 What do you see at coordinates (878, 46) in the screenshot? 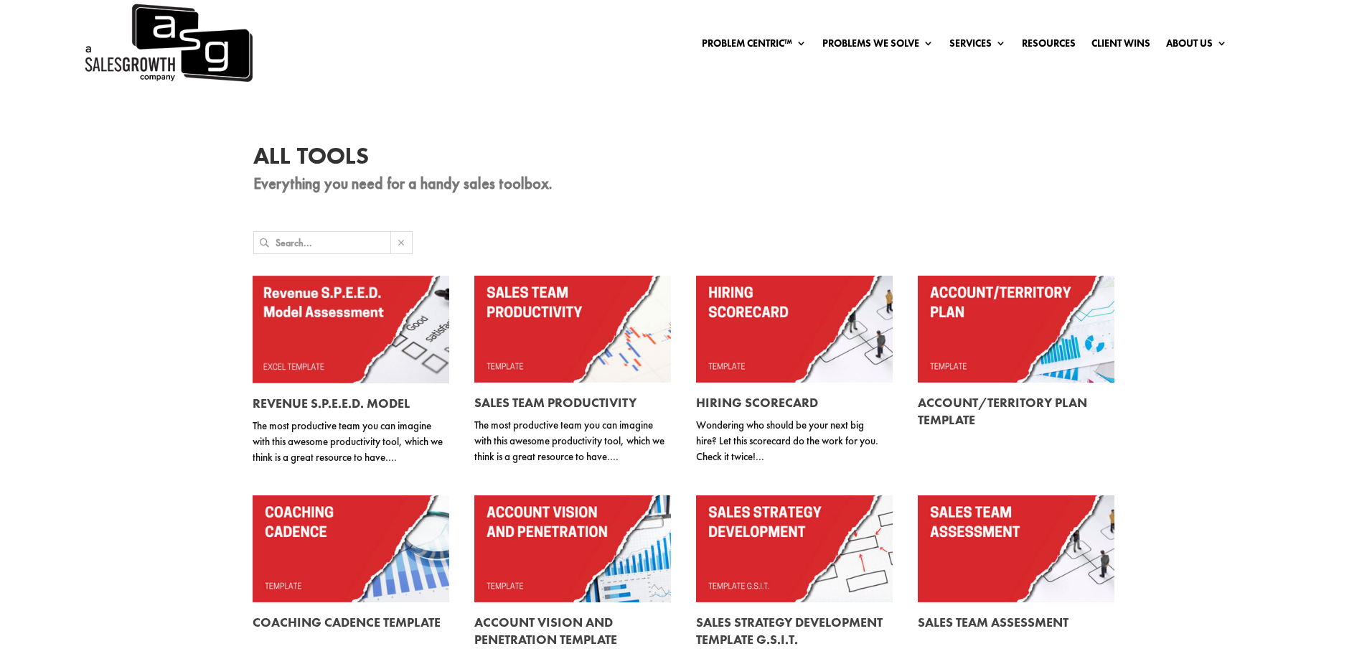
I see `a: Problems We Solve` at bounding box center [878, 46].